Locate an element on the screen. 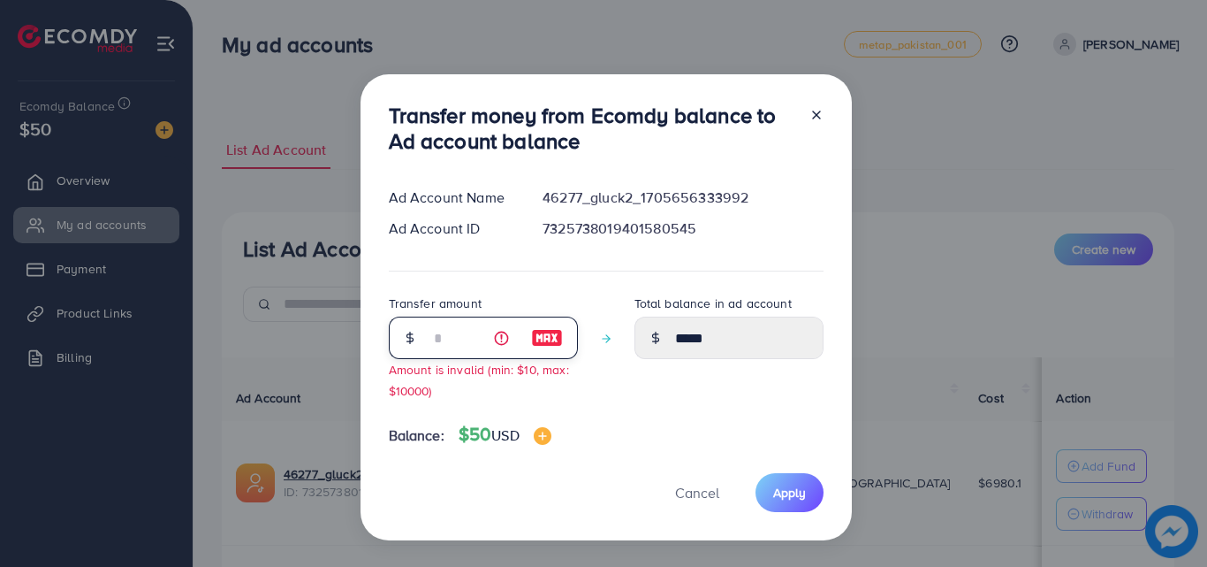 The height and width of the screenshot is (567, 1207). span: Cancel is located at coordinates (697, 492).